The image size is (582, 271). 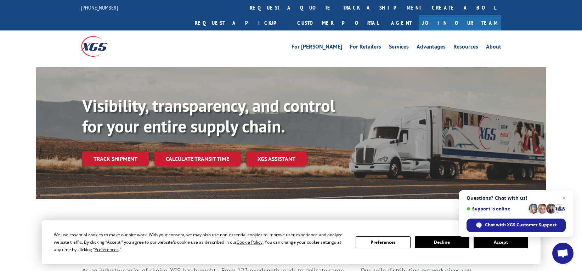 What do you see at coordinates (197, 159) in the screenshot?
I see `a: Calculate transit time` at bounding box center [197, 159].